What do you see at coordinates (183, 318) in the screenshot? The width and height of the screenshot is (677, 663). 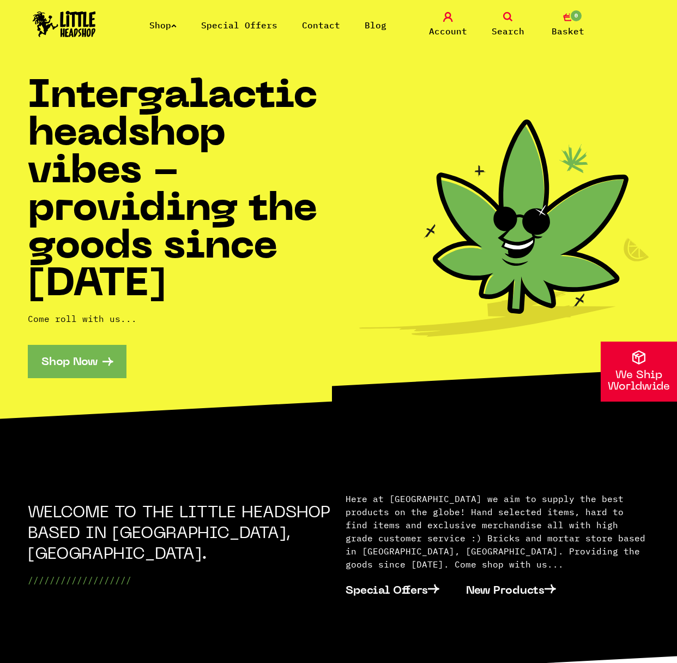 I see `p: Come roll with us...` at bounding box center [183, 318].